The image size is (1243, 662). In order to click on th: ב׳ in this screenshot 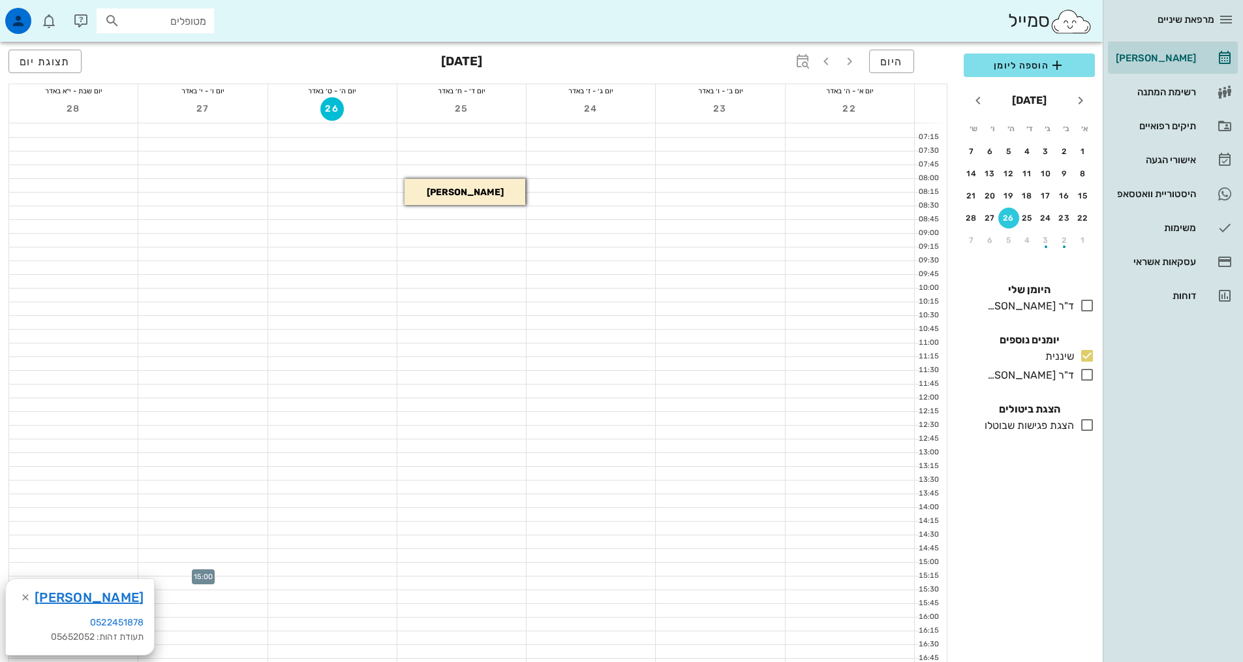, I will do `click(1066, 129)`.